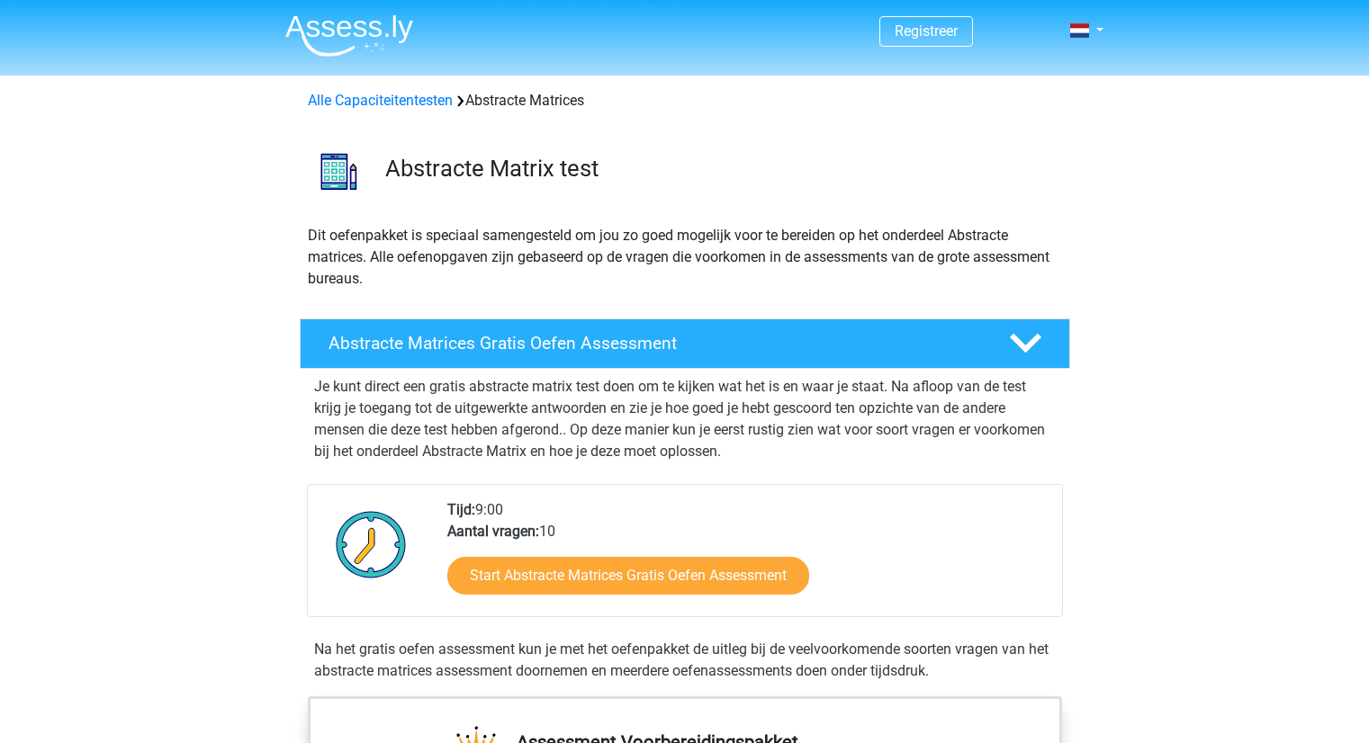 This screenshot has height=743, width=1369. What do you see at coordinates (493, 531) in the screenshot?
I see `b: Aantal vragen:` at bounding box center [493, 531].